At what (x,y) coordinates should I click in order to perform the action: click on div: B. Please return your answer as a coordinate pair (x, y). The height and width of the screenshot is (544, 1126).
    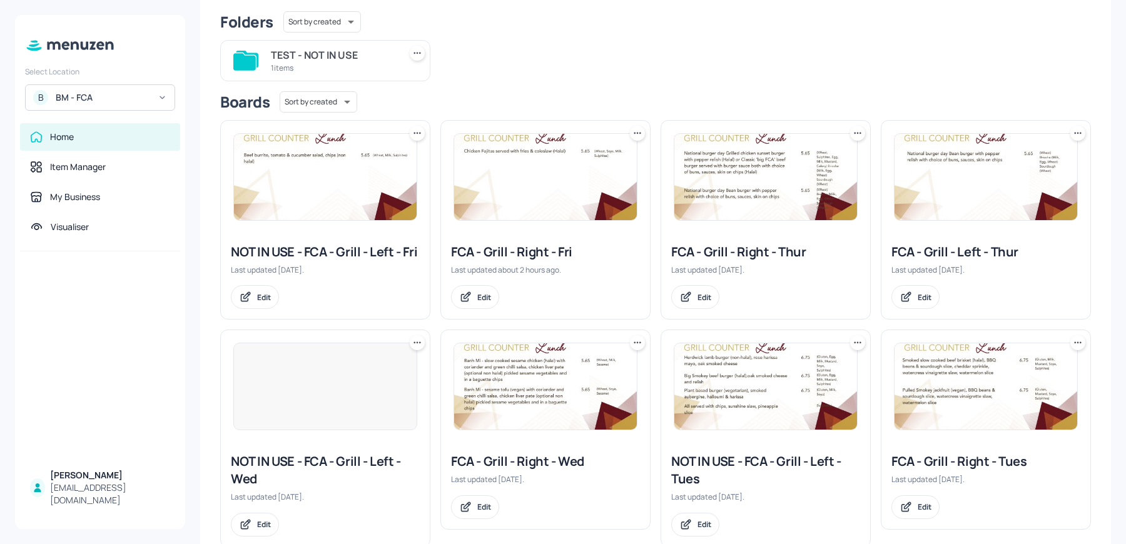
    Looking at the image, I should click on (41, 98).